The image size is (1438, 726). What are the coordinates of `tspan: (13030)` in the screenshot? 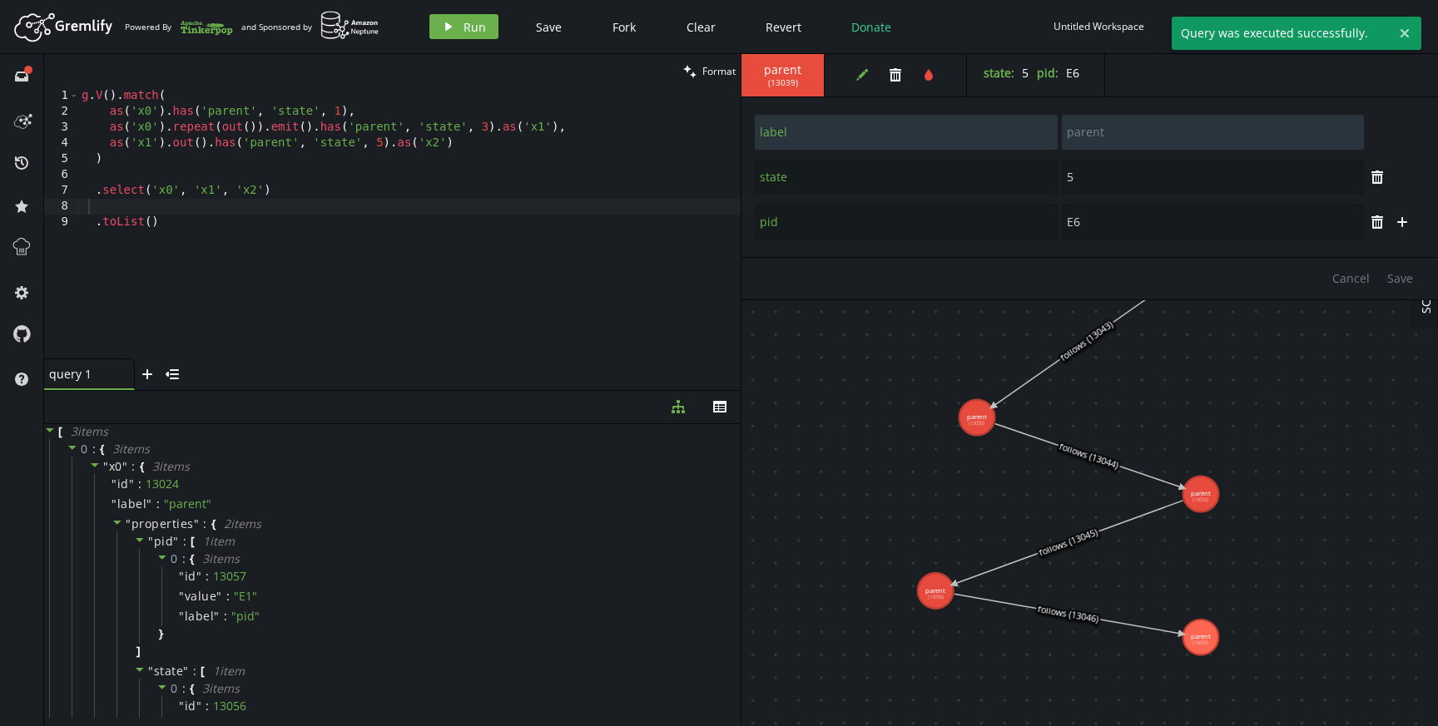 It's located at (976, 423).